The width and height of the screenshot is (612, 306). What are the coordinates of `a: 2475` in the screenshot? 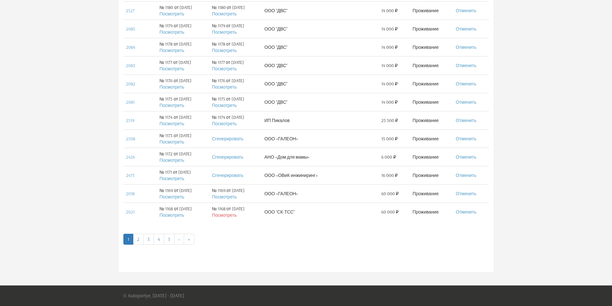 It's located at (130, 175).